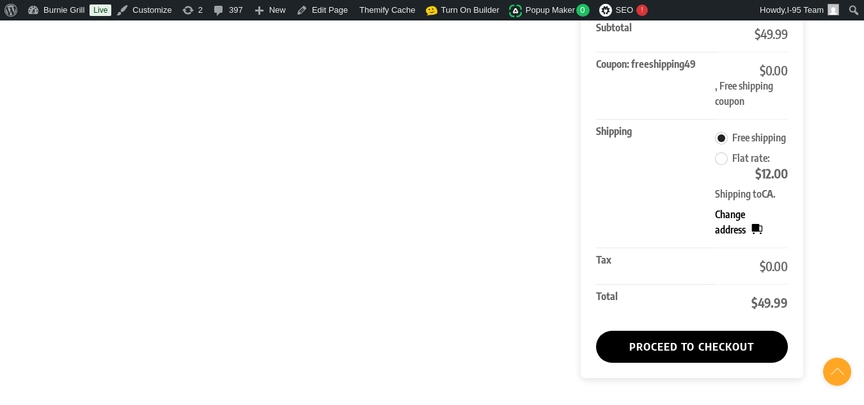  Describe the element at coordinates (751, 194) in the screenshot. I see `p: Shipping to .` at that location.